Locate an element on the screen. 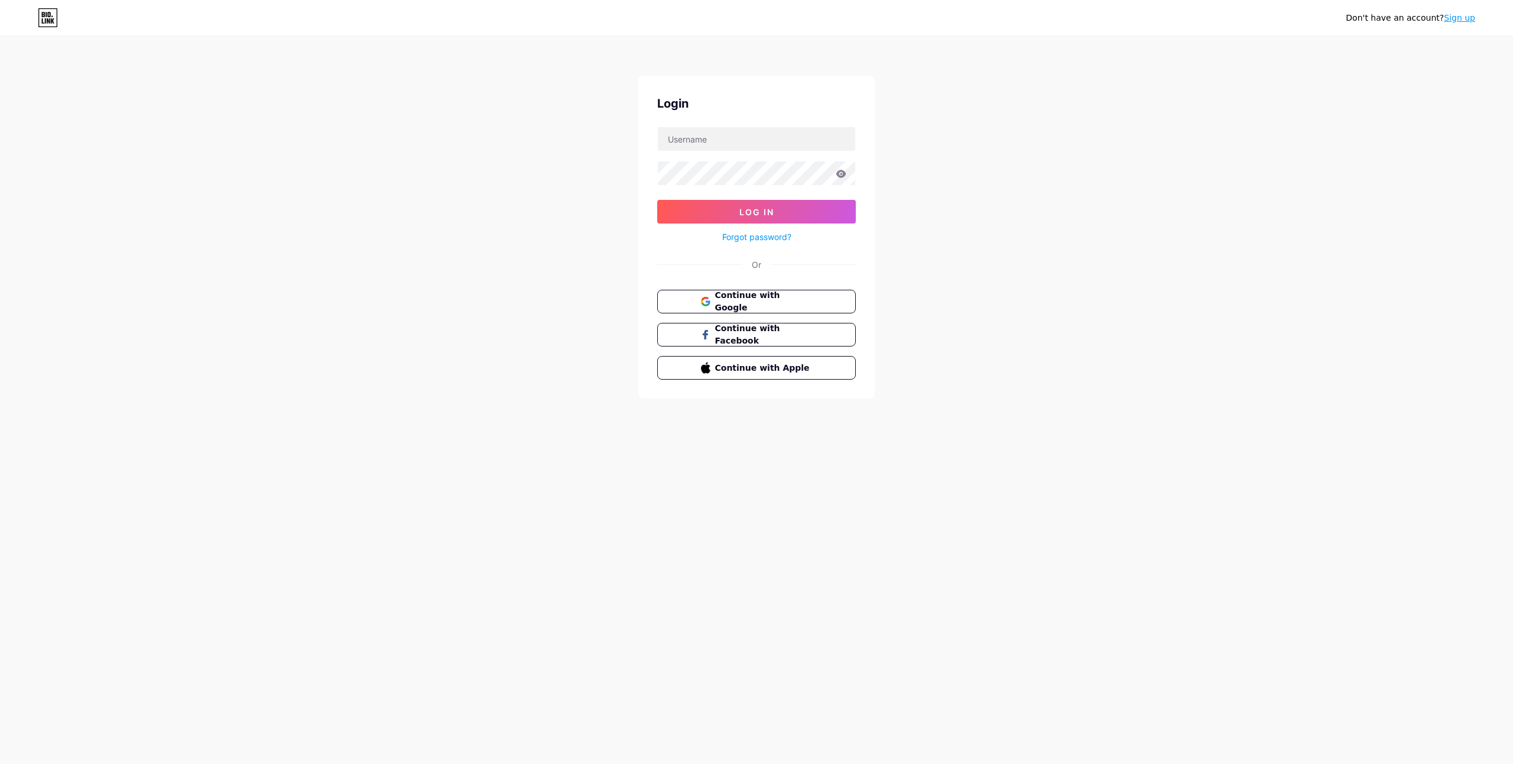 Image resolution: width=1513 pixels, height=764 pixels. button: Continue with Facebook is located at coordinates (757, 335).